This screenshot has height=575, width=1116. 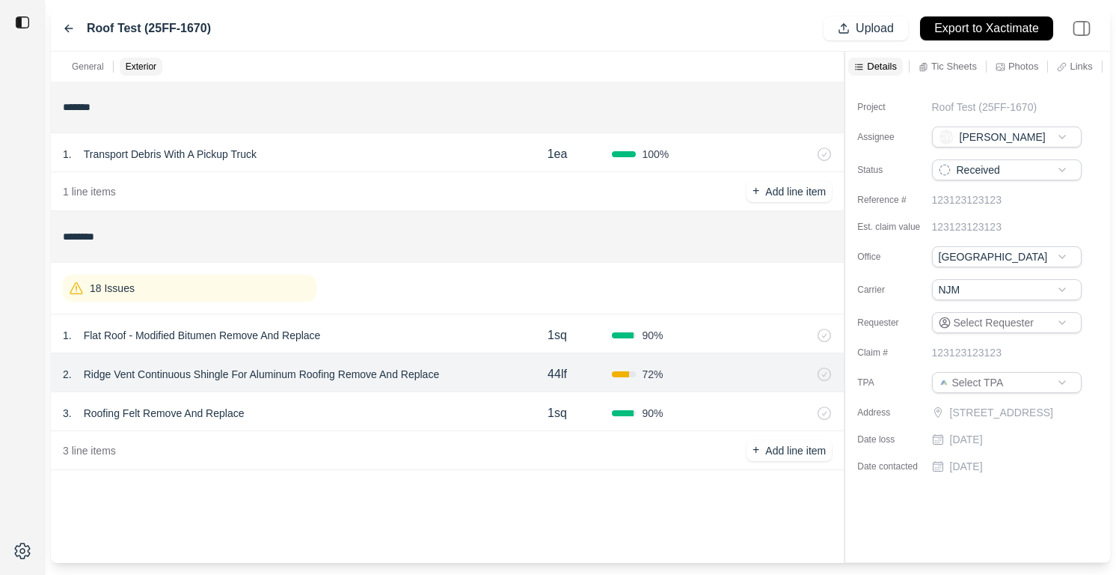 I want to click on button: Export to Xactimate, so click(x=987, y=28).